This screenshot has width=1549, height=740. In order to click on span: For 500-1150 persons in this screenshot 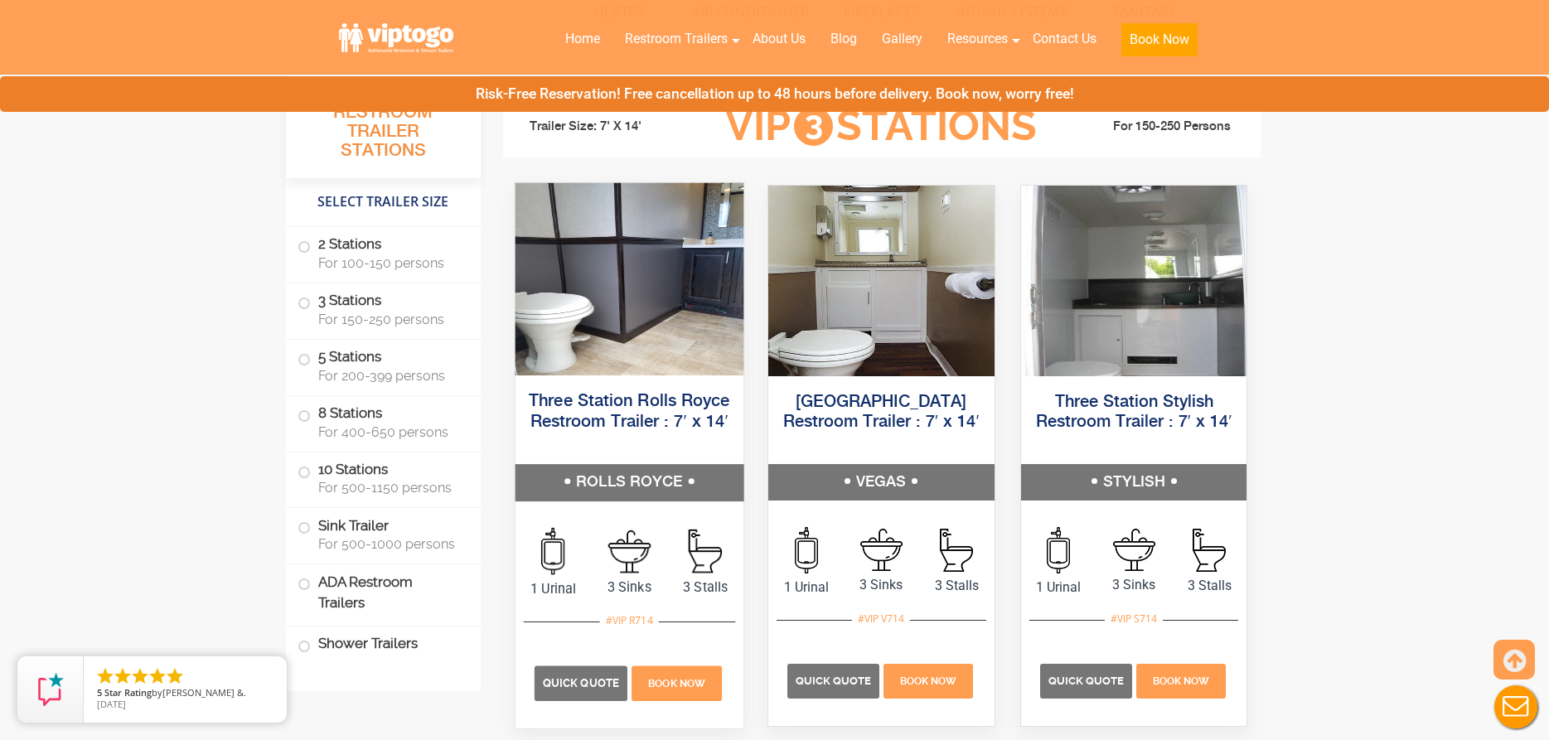, I will do `click(390, 487)`.